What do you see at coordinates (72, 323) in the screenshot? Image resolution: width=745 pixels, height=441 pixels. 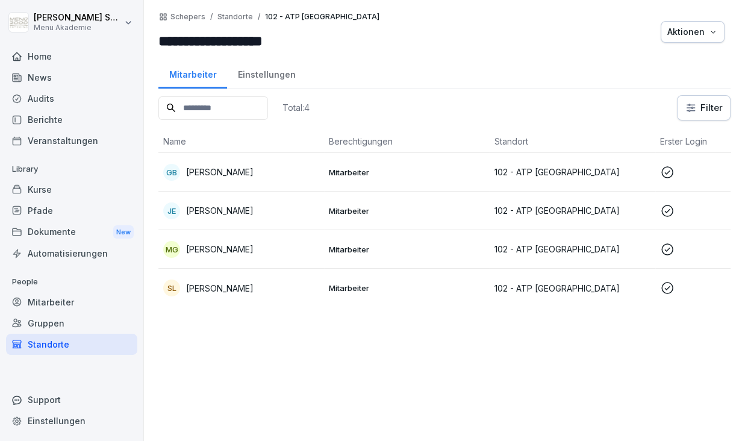 I see `a: Gruppen` at bounding box center [72, 323].